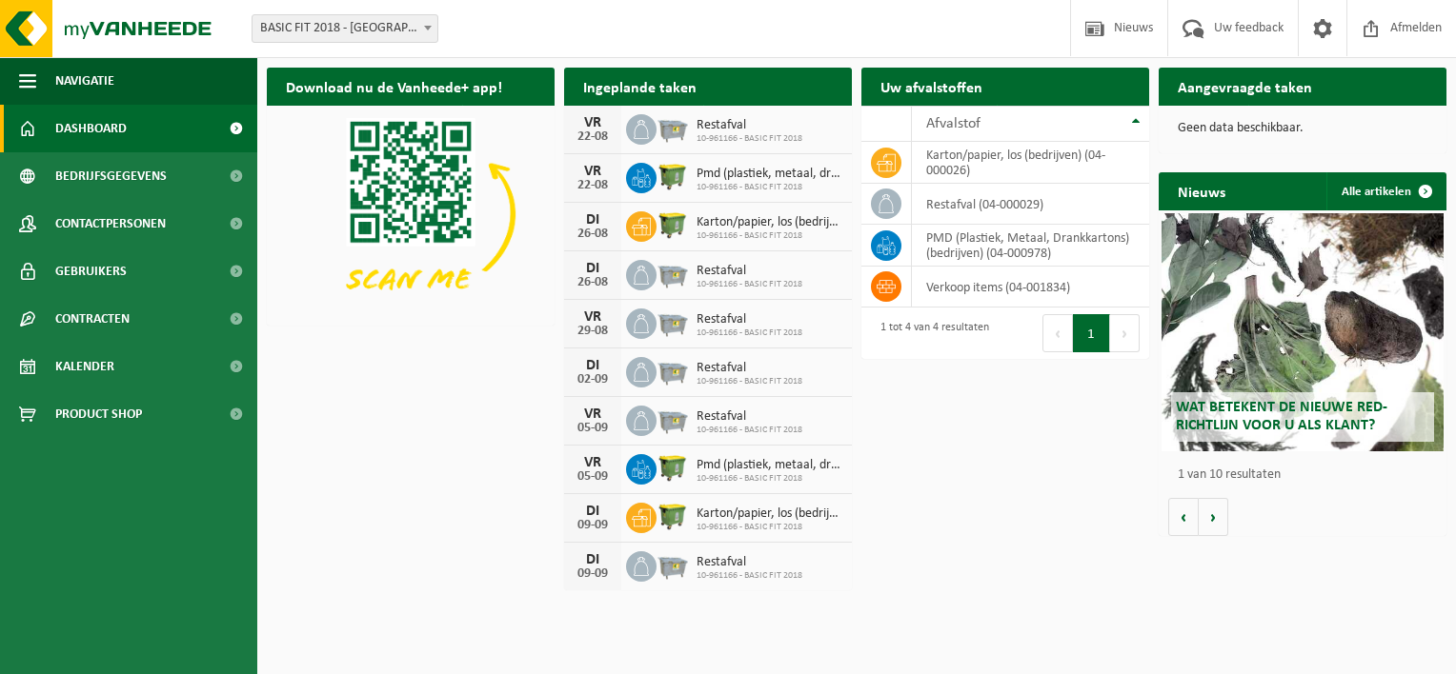 The height and width of the screenshot is (674, 1456). What do you see at coordinates (1030, 163) in the screenshot?
I see `td: karton/papier, los (bedrijven) (04-000026)` at bounding box center [1030, 163].